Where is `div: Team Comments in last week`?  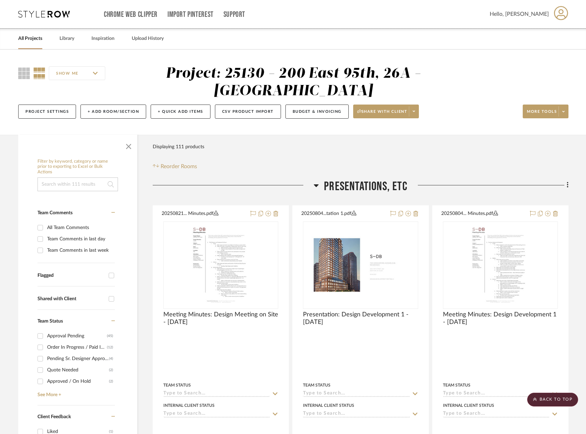 div: Team Comments in last week is located at coordinates (80, 250).